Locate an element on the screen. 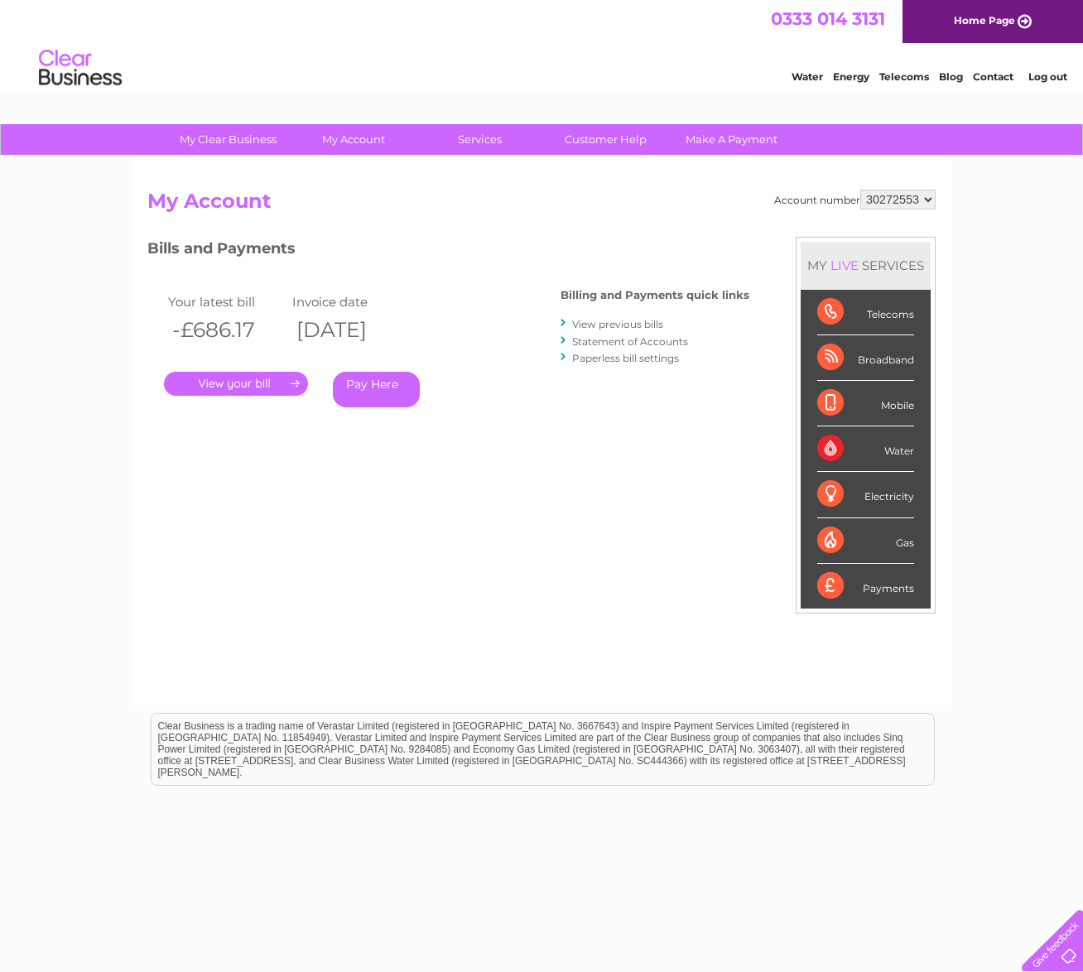  h3: Bills and Payments is located at coordinates (448, 251).